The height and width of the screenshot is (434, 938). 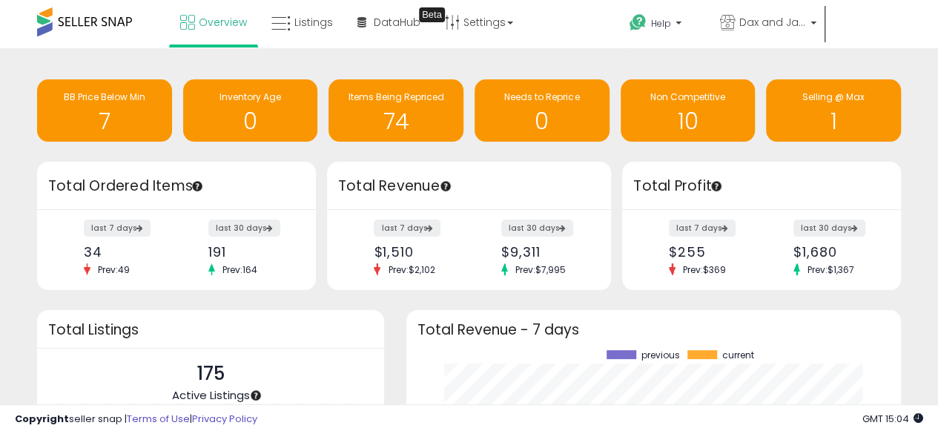 I want to click on a: Needs to Reprice 0, so click(x=542, y=110).